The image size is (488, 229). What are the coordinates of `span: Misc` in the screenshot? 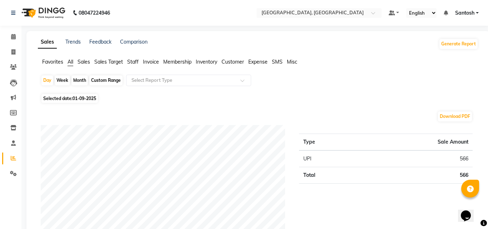 It's located at (292, 62).